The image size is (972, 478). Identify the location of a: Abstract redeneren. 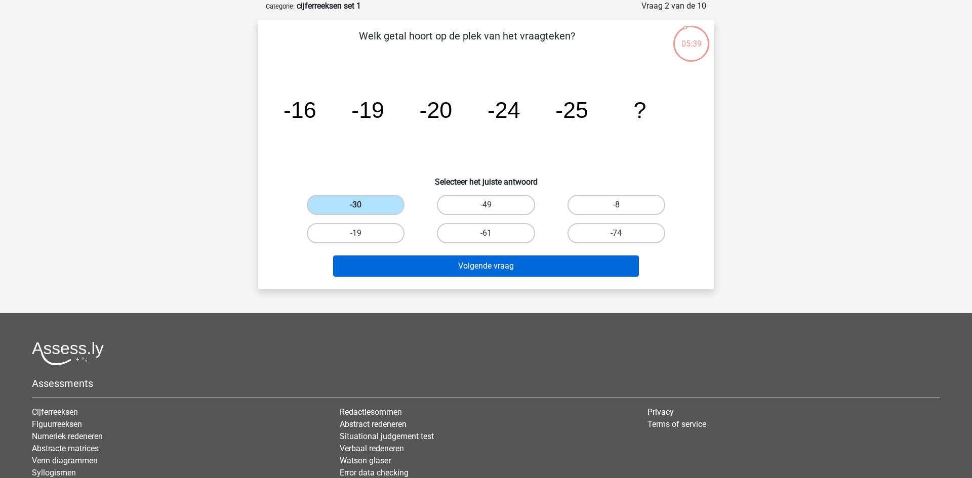
(373, 424).